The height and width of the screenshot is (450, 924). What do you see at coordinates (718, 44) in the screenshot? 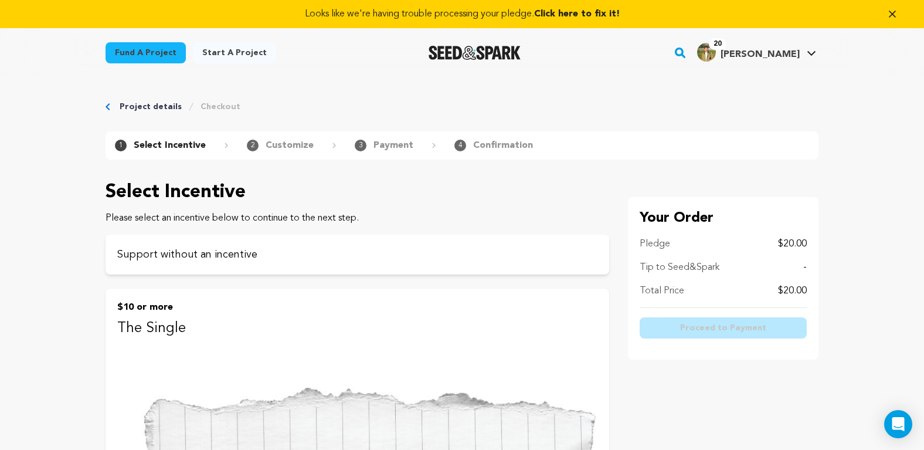
I see `span: 20` at bounding box center [718, 44].